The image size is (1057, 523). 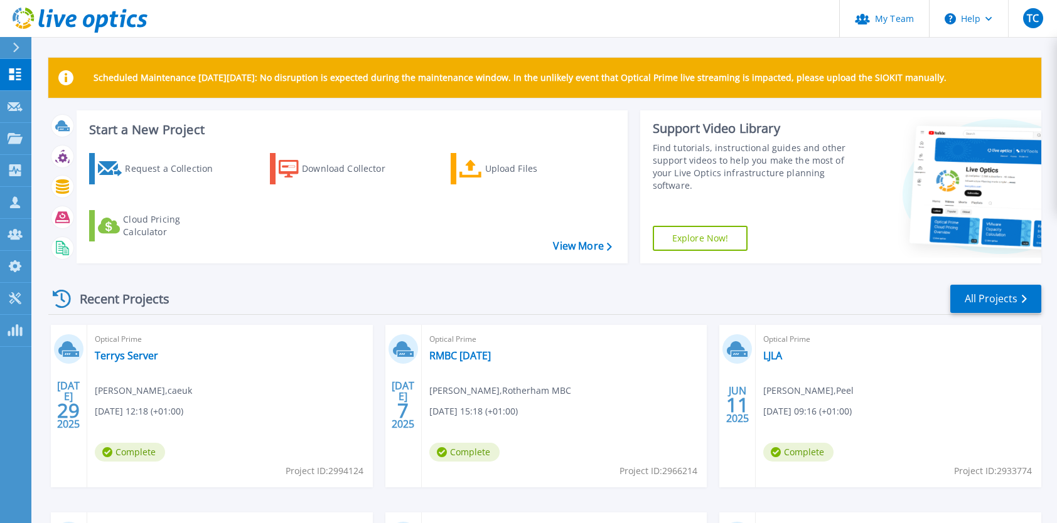 What do you see at coordinates (173, 226) in the screenshot?
I see `div: Cloud Pricing Calculator` at bounding box center [173, 226].